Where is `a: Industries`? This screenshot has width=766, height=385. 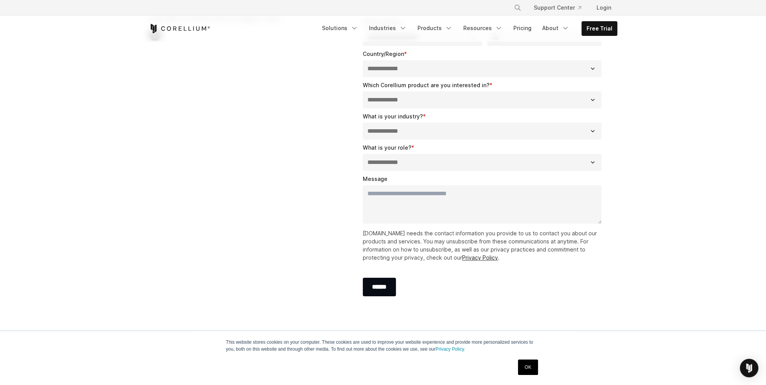 a: Industries is located at coordinates (388, 28).